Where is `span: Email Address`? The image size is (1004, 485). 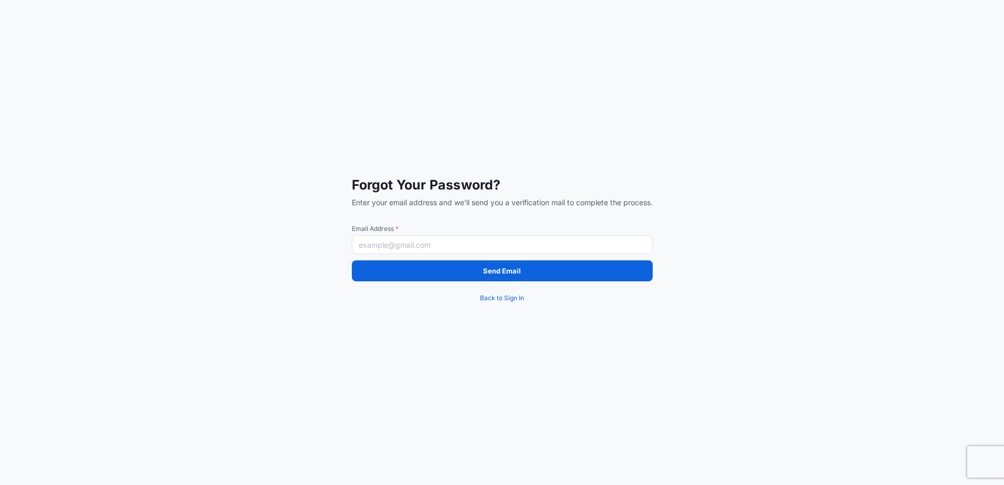
span: Email Address is located at coordinates (502, 229).